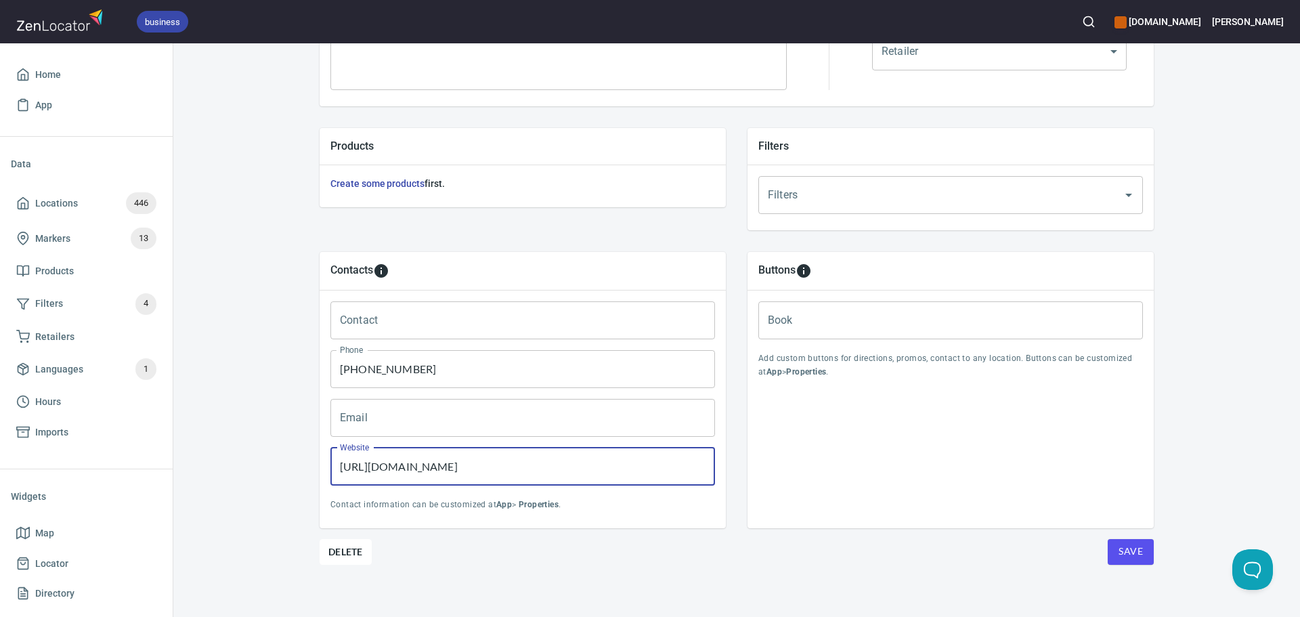  Describe the element at coordinates (45, 533) in the screenshot. I see `span: Map` at that location.